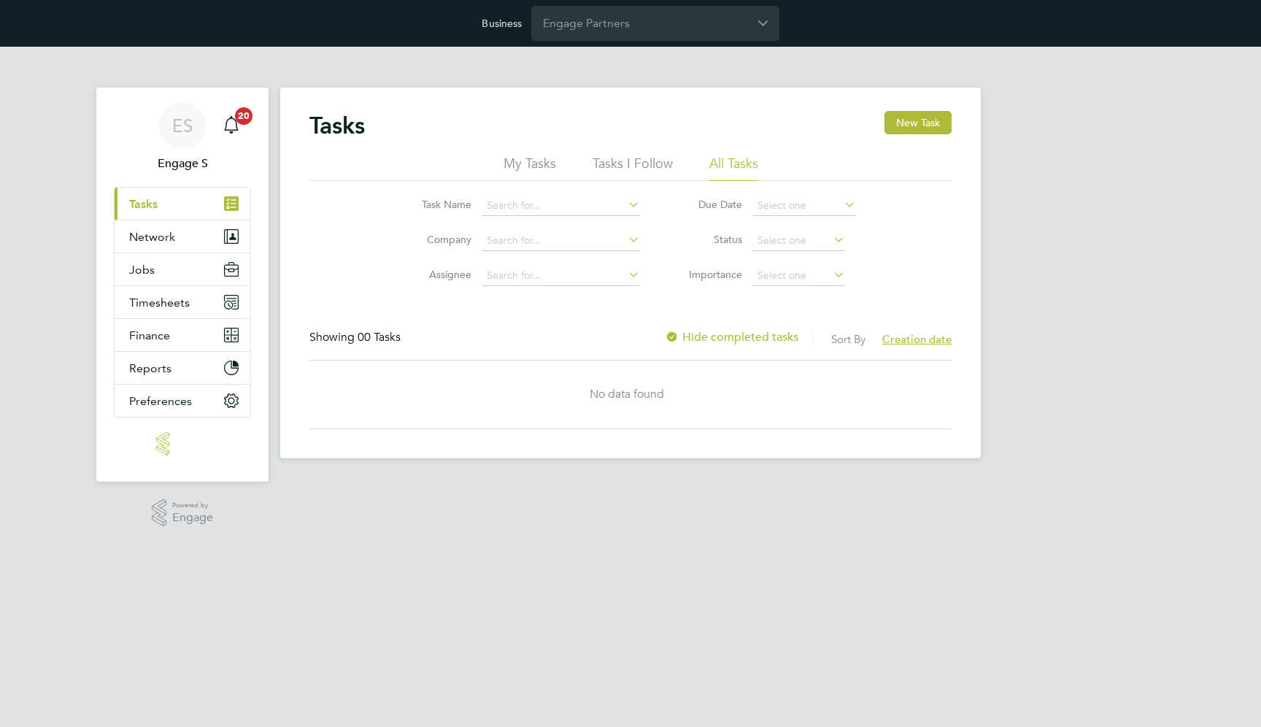 The width and height of the screenshot is (1261, 727). What do you see at coordinates (150, 335) in the screenshot?
I see `span: Finance` at bounding box center [150, 335].